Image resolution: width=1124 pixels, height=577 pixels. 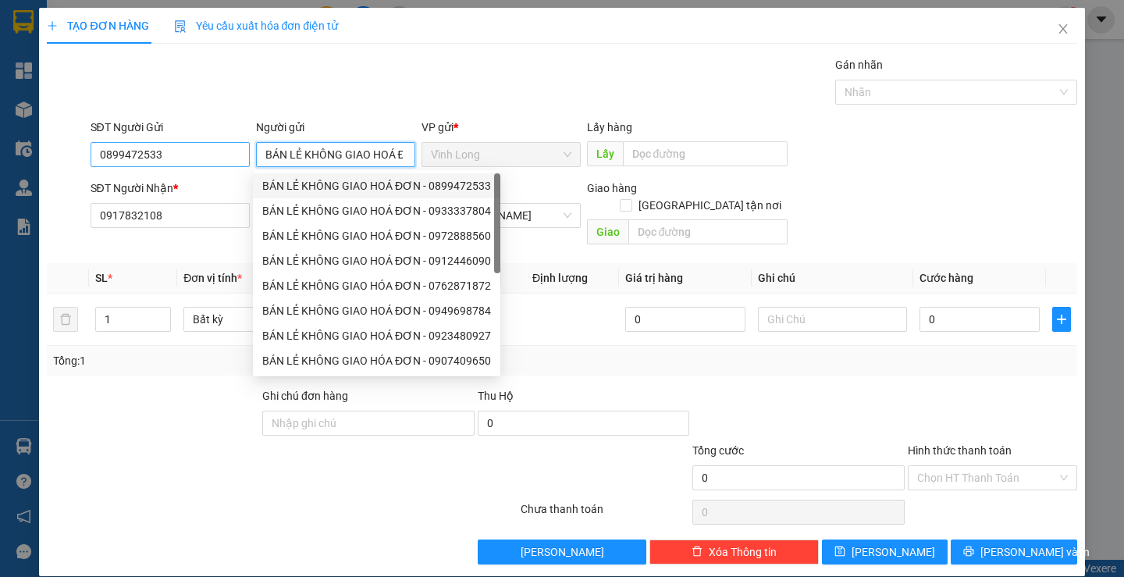 I want to click on div: BÁN LẺ KHÔNG GIAO HÓA ĐƠN - 0762871872, so click(x=376, y=286).